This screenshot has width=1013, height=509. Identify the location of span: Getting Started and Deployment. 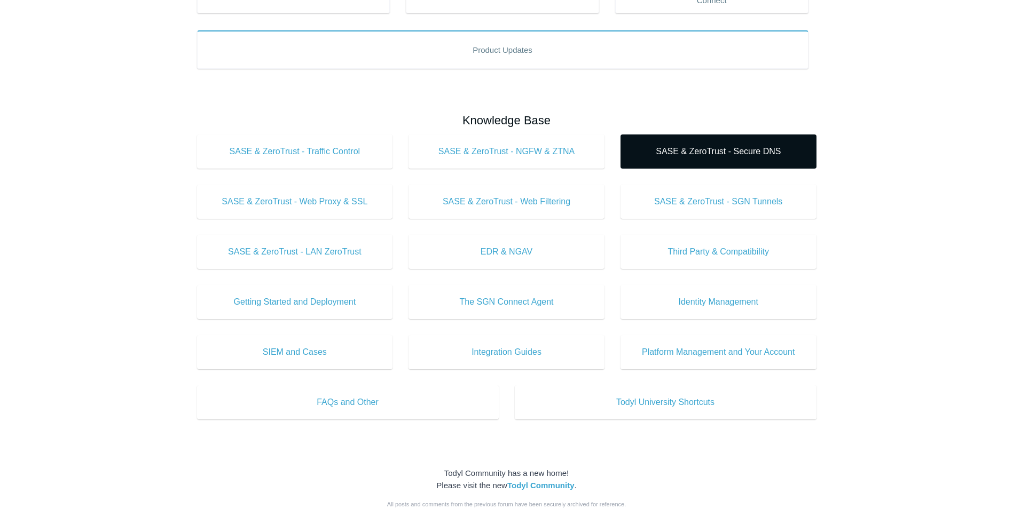
(295, 302).